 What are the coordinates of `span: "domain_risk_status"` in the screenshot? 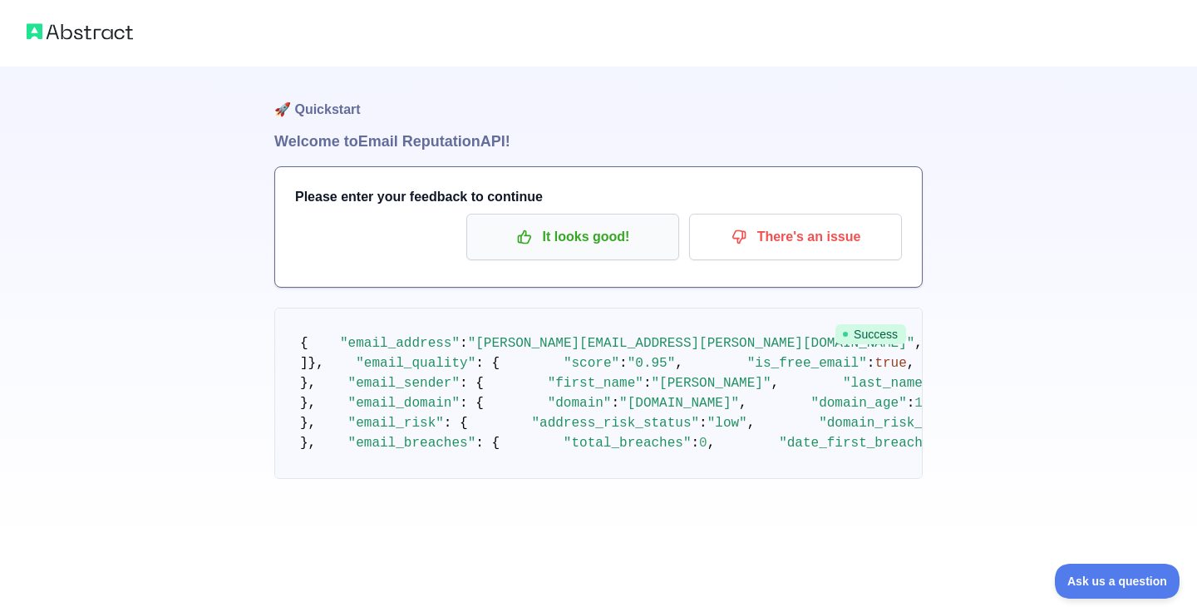 It's located at (898, 423).